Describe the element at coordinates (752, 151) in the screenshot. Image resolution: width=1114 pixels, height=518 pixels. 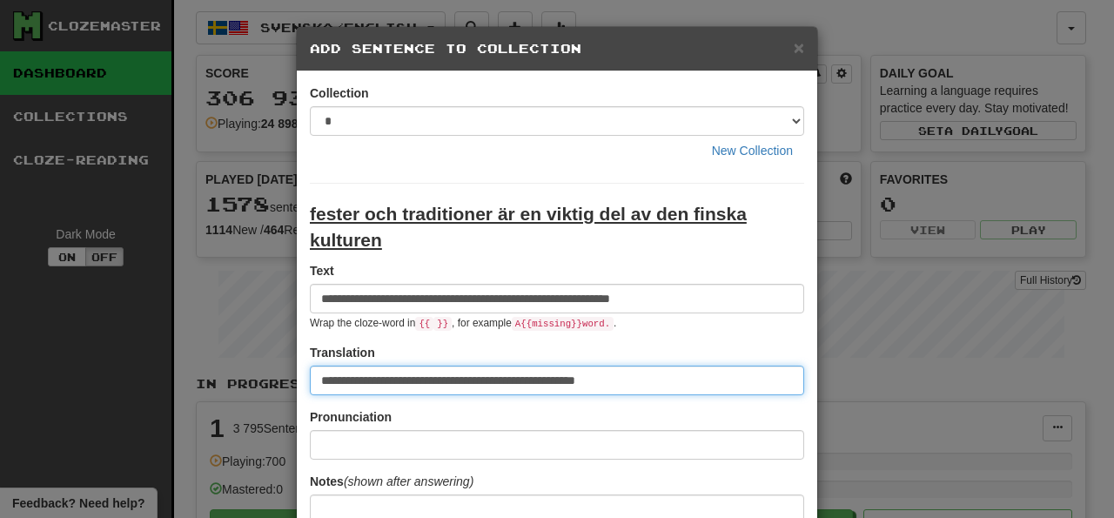
I see `button: New Collection` at that location.